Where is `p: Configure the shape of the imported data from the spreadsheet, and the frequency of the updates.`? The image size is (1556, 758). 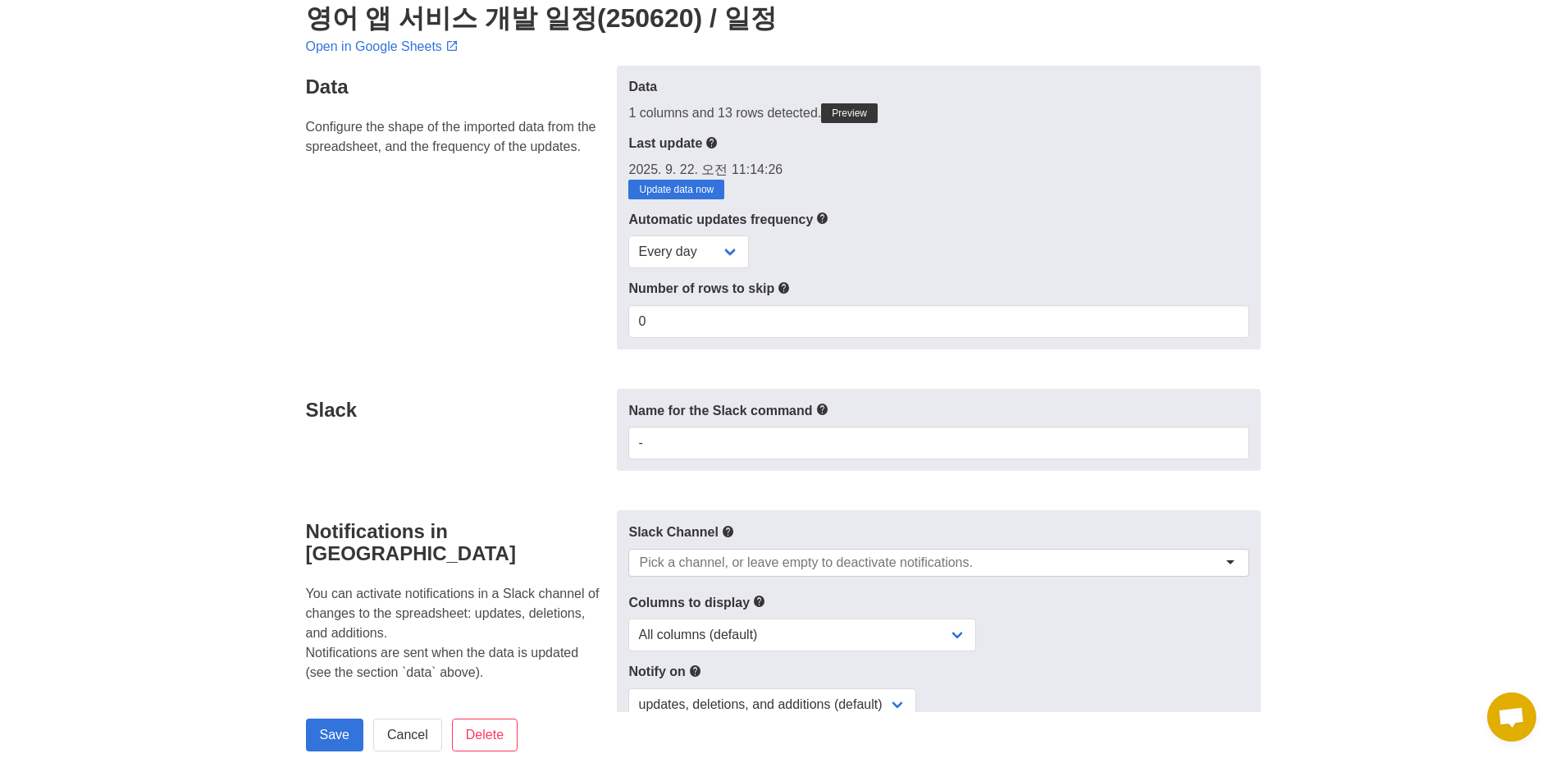
p: Configure the shape of the imported data from the spreadsheet, and the frequency of the updates. is located at coordinates (457, 137).